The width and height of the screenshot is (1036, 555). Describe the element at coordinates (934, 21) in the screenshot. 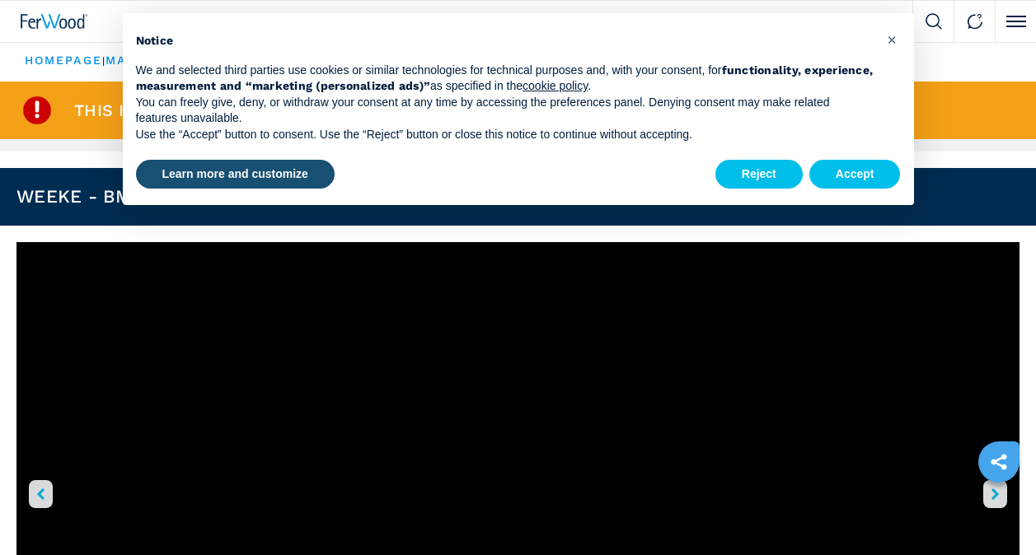

I see `img: Search` at that location.